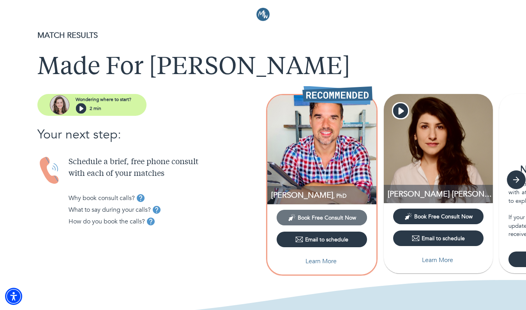 The width and height of the screenshot is (526, 310). Describe the element at coordinates (338, 95) in the screenshot. I see `img: Recommended Therapist` at that location.